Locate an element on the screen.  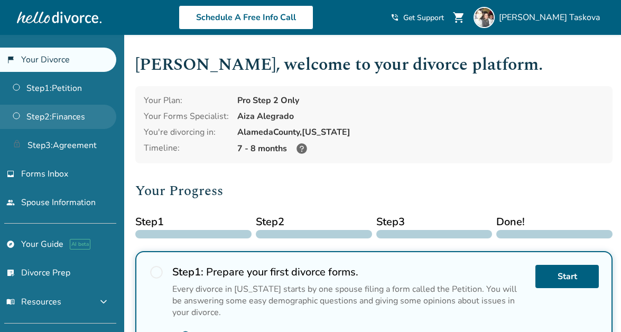
div: Pro Step 2 Only is located at coordinates (421, 100).